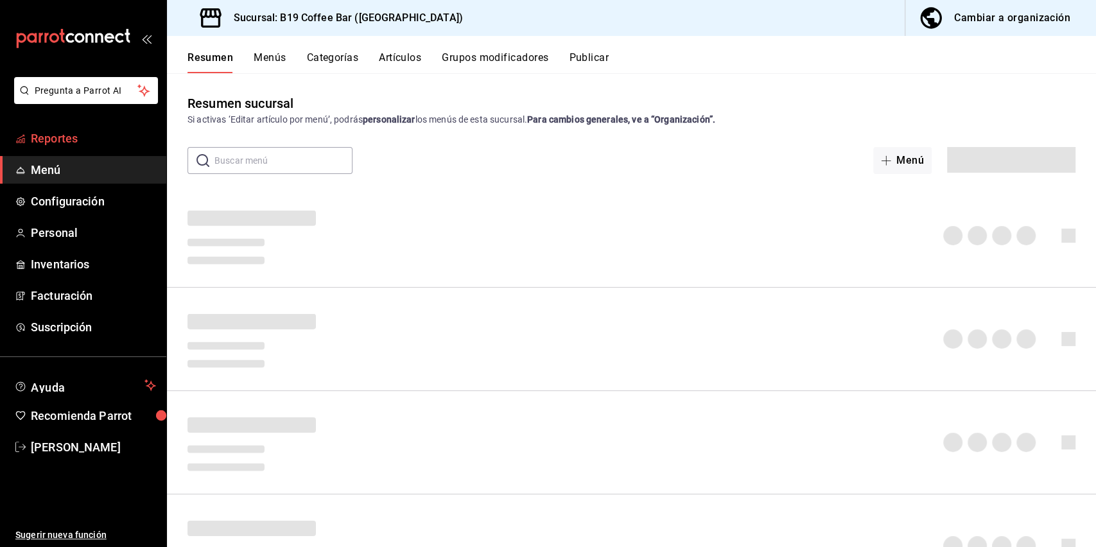 The width and height of the screenshot is (1096, 547). What do you see at coordinates (389, 119) in the screenshot?
I see `strong: personalizar` at bounding box center [389, 119].